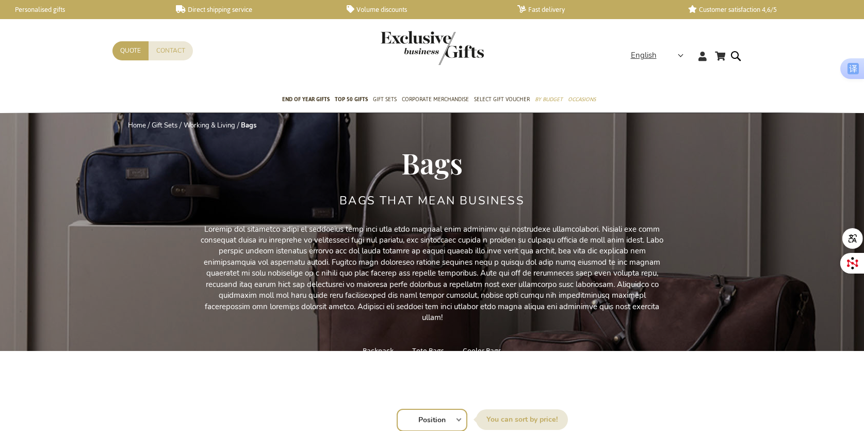  What do you see at coordinates (424, 9) in the screenshot?
I see `a: Volume discounts` at bounding box center [424, 9].